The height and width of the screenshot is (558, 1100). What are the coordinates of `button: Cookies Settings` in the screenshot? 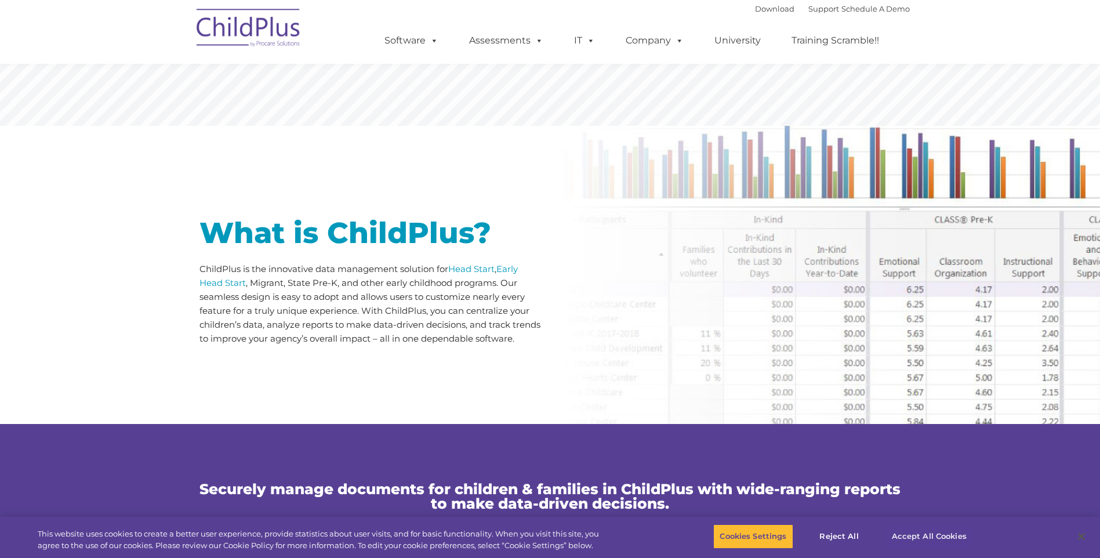 It's located at (753, 536).